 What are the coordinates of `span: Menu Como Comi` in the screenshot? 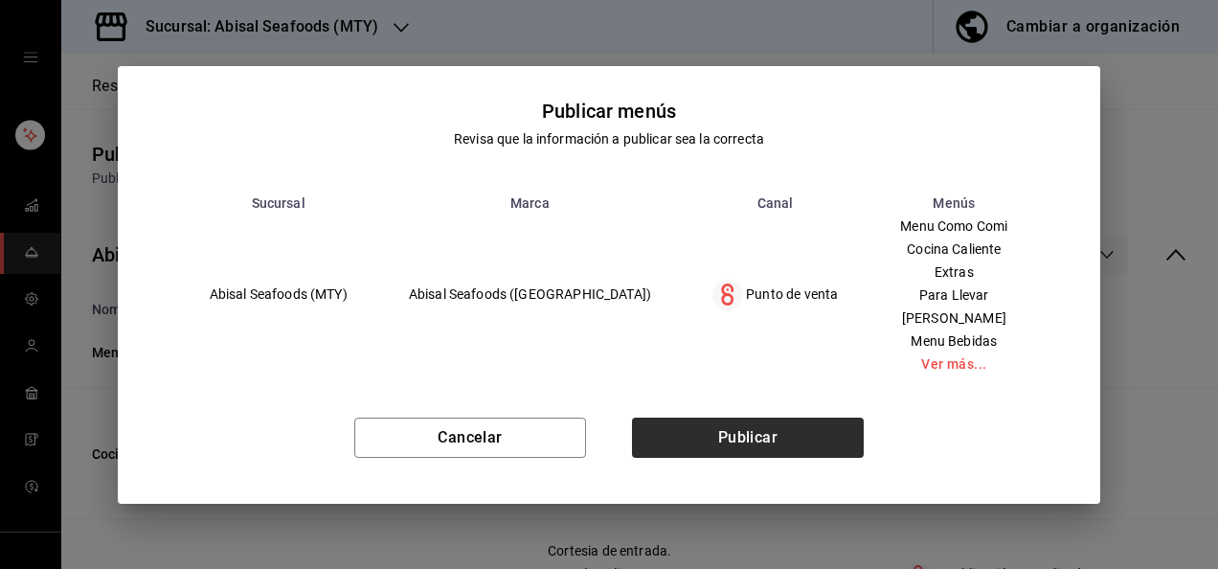 It's located at (954, 226).